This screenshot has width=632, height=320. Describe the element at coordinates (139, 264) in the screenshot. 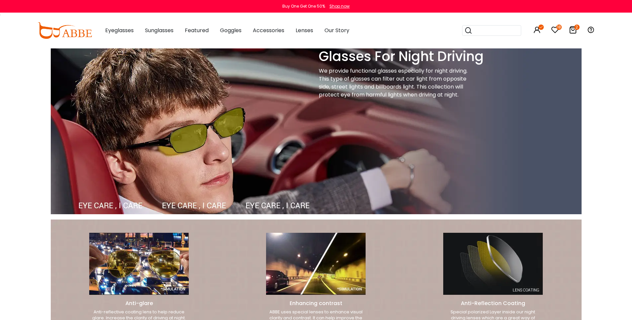

I see `img: 1578902542567017282.jpg` at that location.